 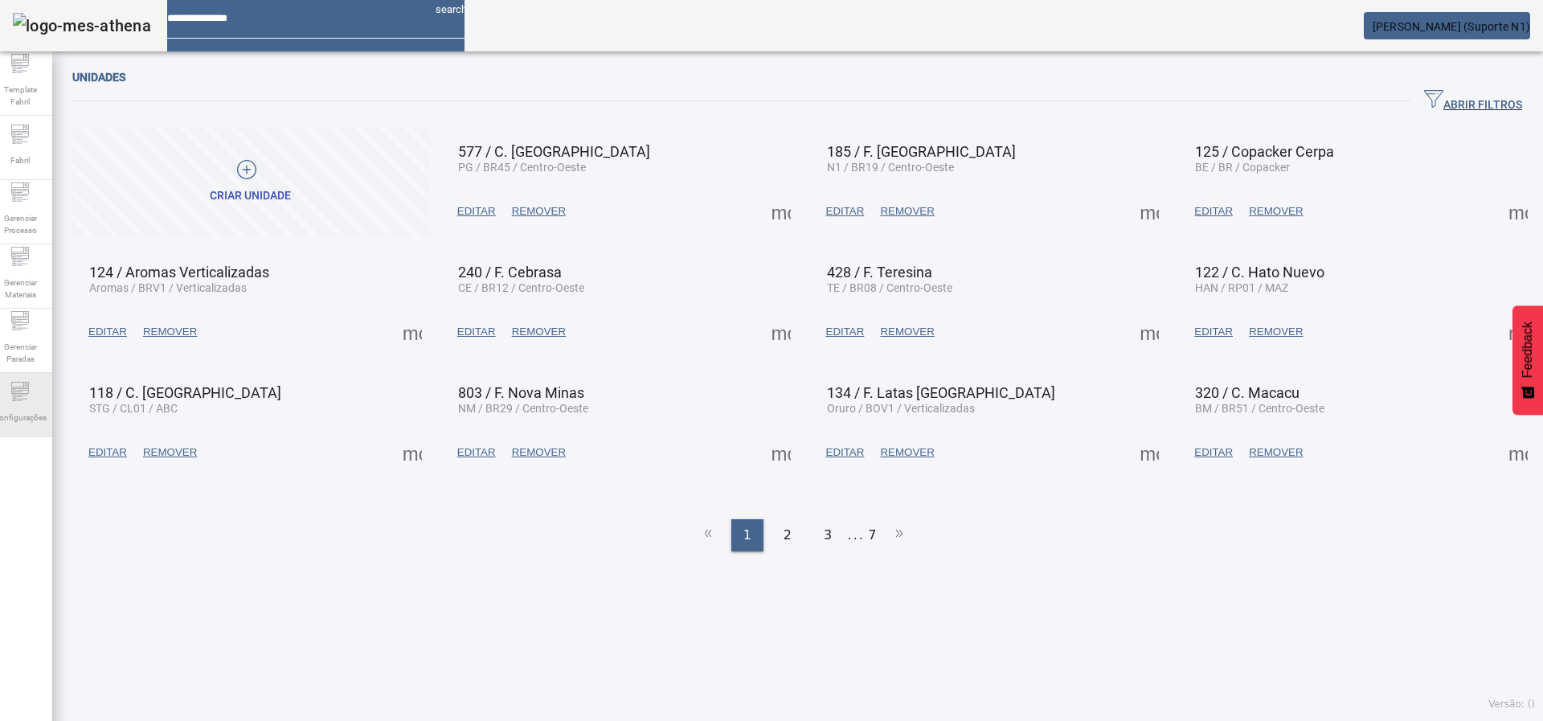 I want to click on span: Aromas / BRV1 / Verticalizadas, so click(x=168, y=288).